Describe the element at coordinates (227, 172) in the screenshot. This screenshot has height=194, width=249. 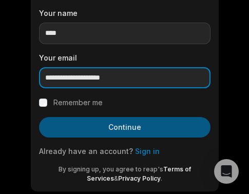
I see `div: Open Intercom Messenger` at that location.